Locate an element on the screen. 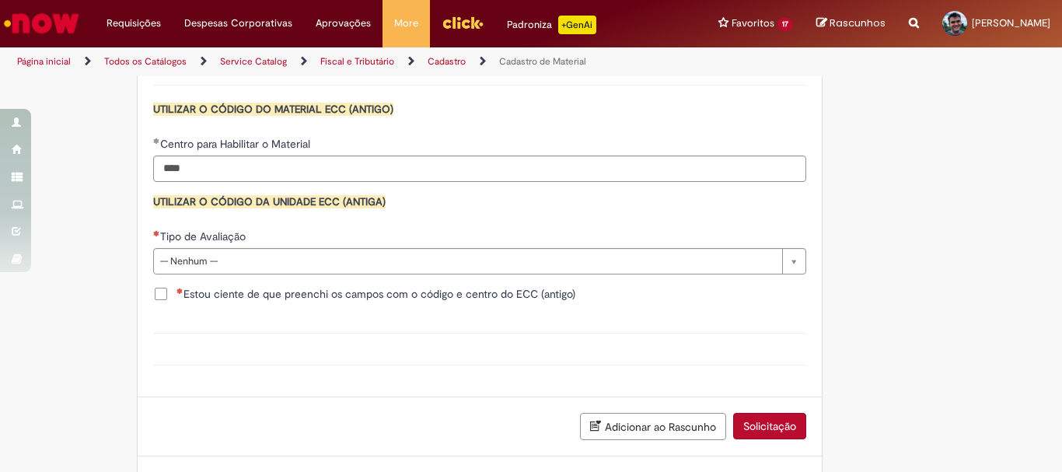  span: More is located at coordinates (406, 23).